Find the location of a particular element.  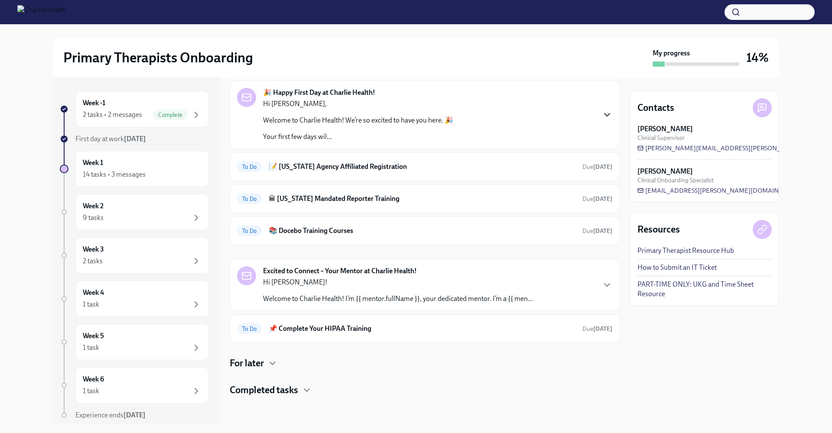

h6: Week 4 is located at coordinates (93, 293).